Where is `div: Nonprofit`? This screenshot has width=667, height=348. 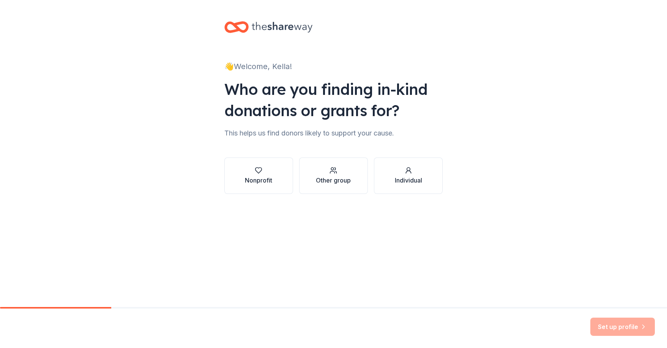 div: Nonprofit is located at coordinates (258, 180).